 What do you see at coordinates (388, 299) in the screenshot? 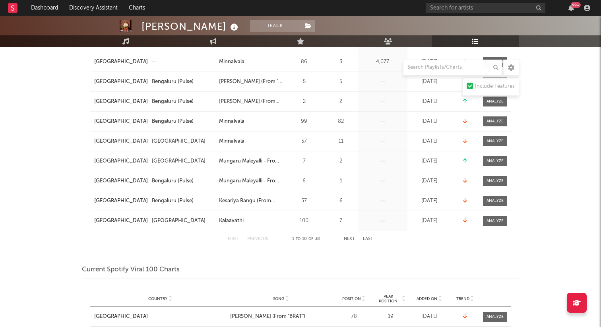
I see `span: Peak Position` at bounding box center [388, 299].